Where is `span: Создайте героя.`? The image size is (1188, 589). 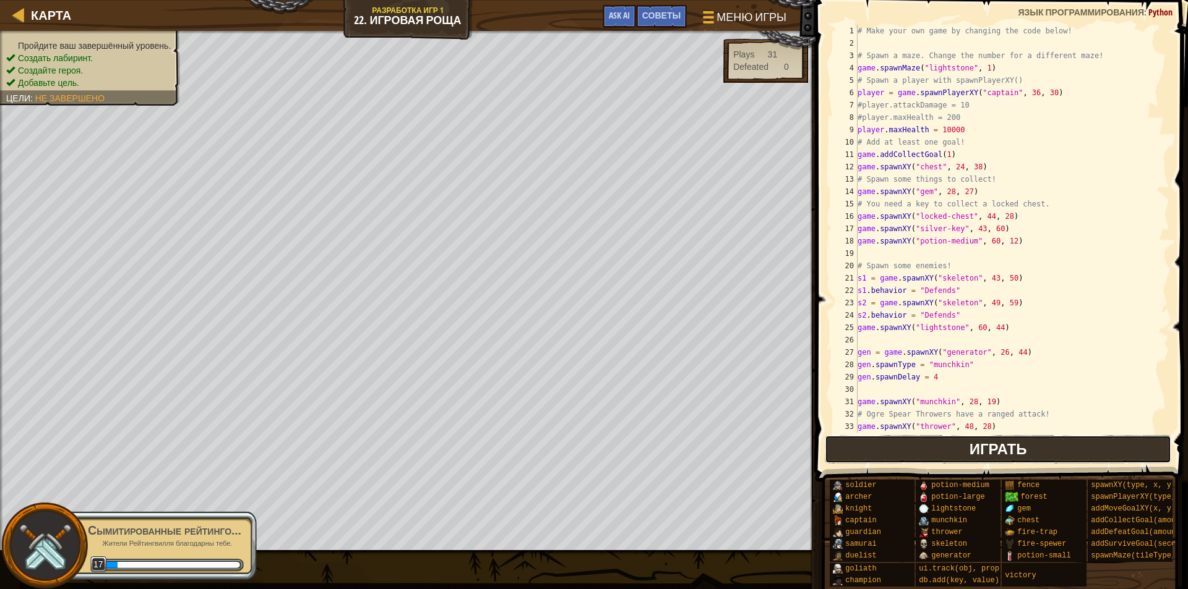 span: Создайте героя. is located at coordinates (50, 71).